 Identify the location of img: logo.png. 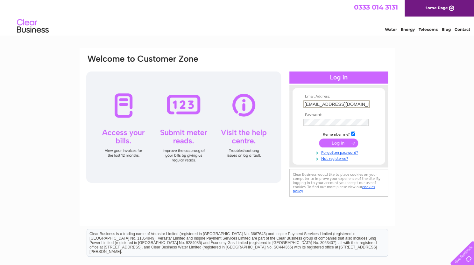
(33, 26).